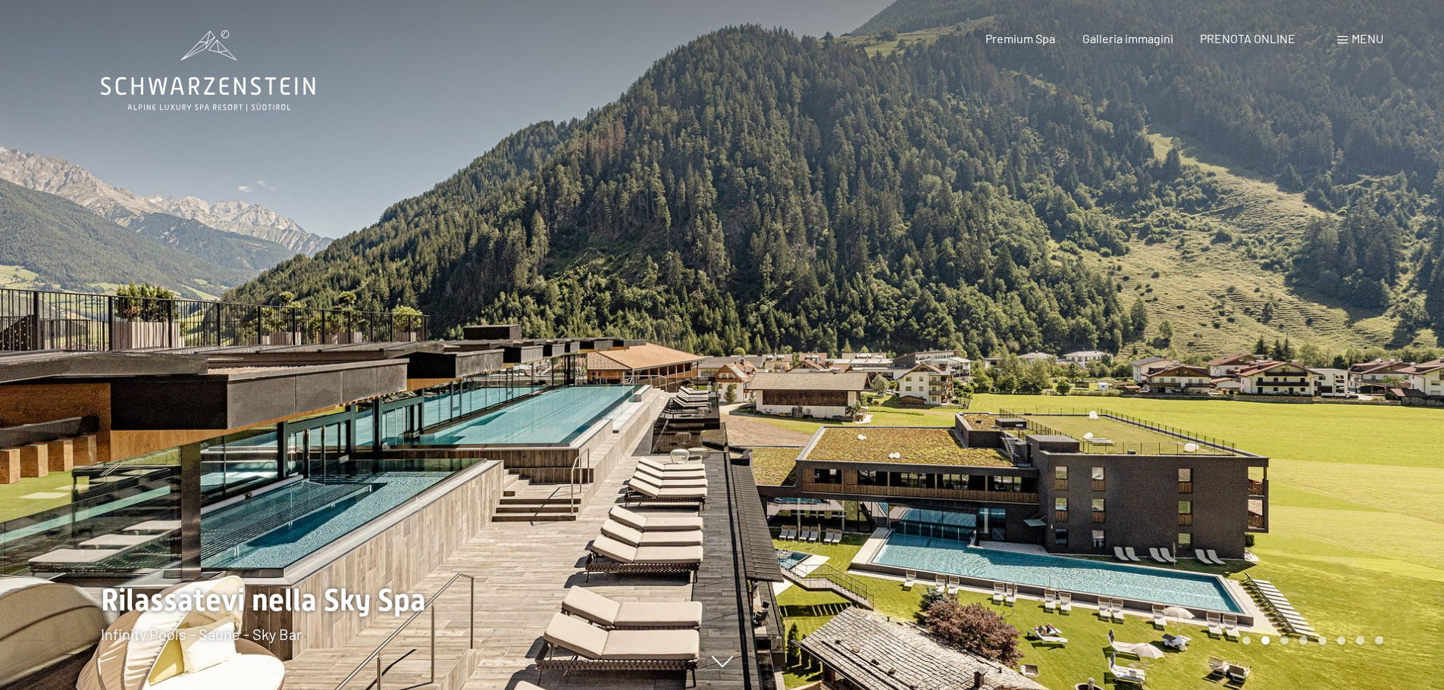 This screenshot has width=1444, height=690. Describe the element at coordinates (1341, 640) in the screenshot. I see `div: Carousel Page 6` at that location.